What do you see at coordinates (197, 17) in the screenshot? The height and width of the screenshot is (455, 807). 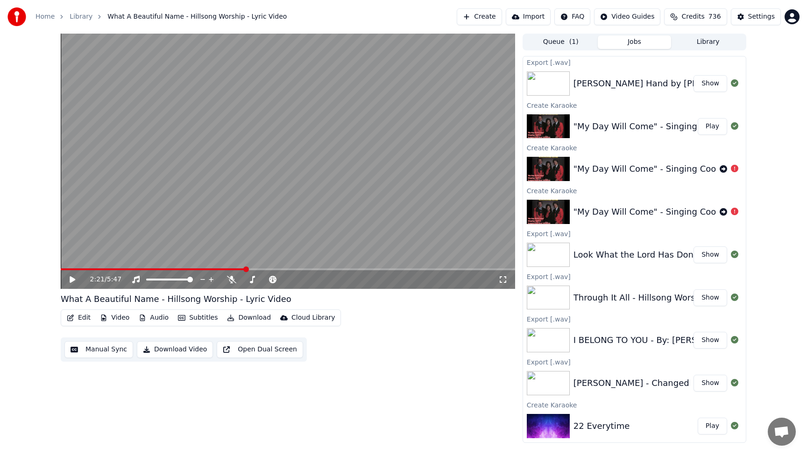 I see `span: What A Beautiful Name - Hillsong Worship - Lyric Video` at bounding box center [197, 17].